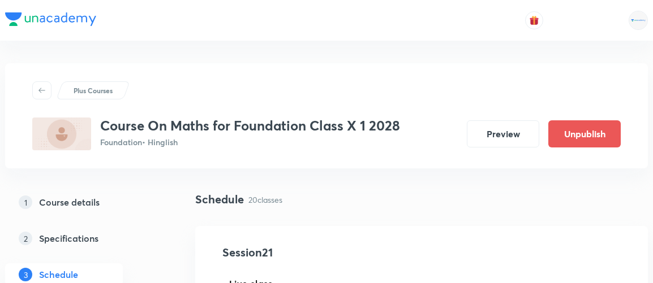 The height and width of the screenshot is (283, 653). Describe the element at coordinates (325, 253) in the screenshot. I see `h4: Session 21` at that location.